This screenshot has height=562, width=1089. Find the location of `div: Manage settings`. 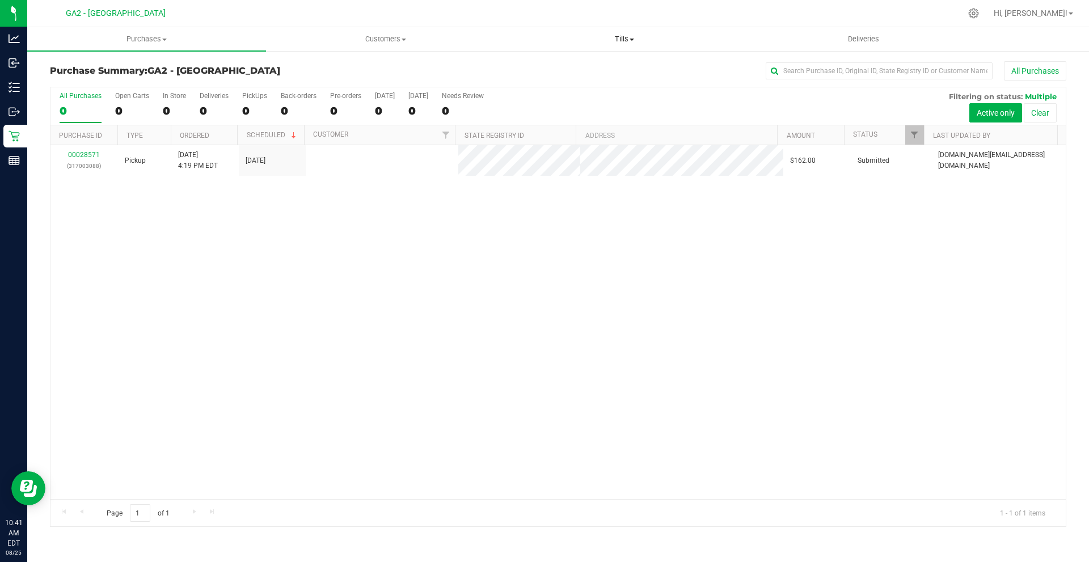

div: Manage settings is located at coordinates (973, 13).